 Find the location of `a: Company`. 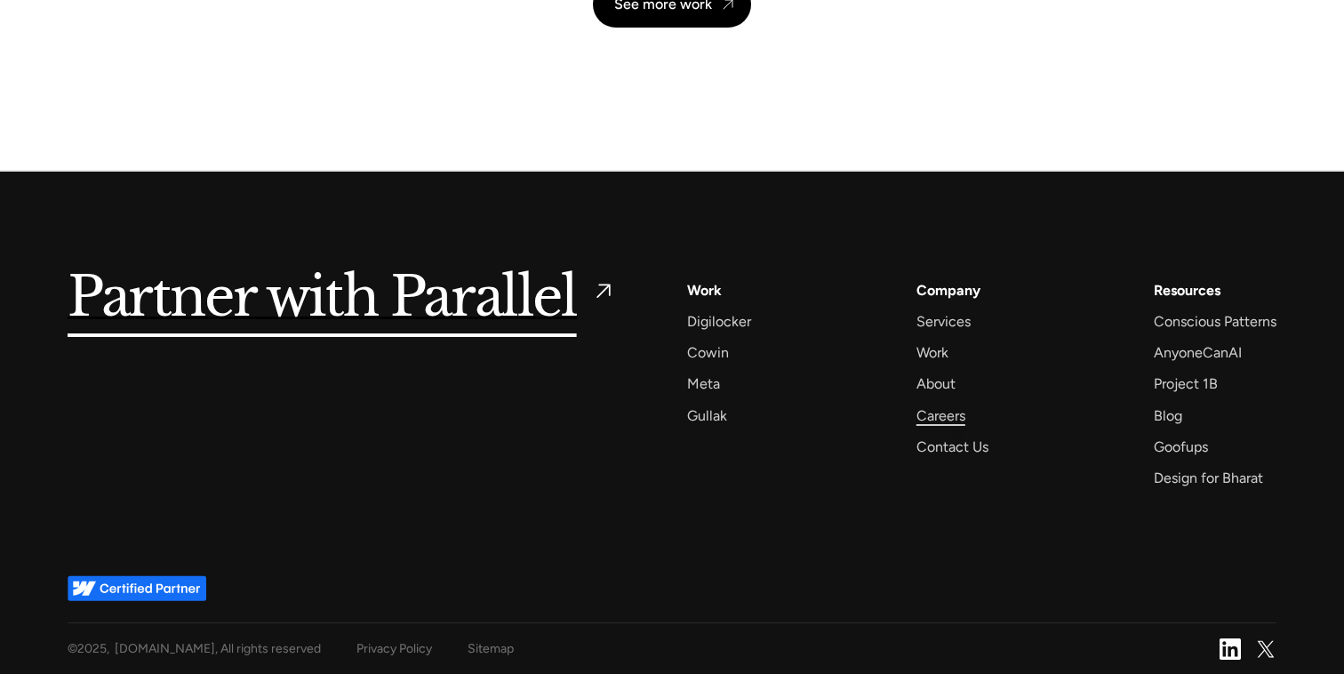

a: Company is located at coordinates (948, 290).